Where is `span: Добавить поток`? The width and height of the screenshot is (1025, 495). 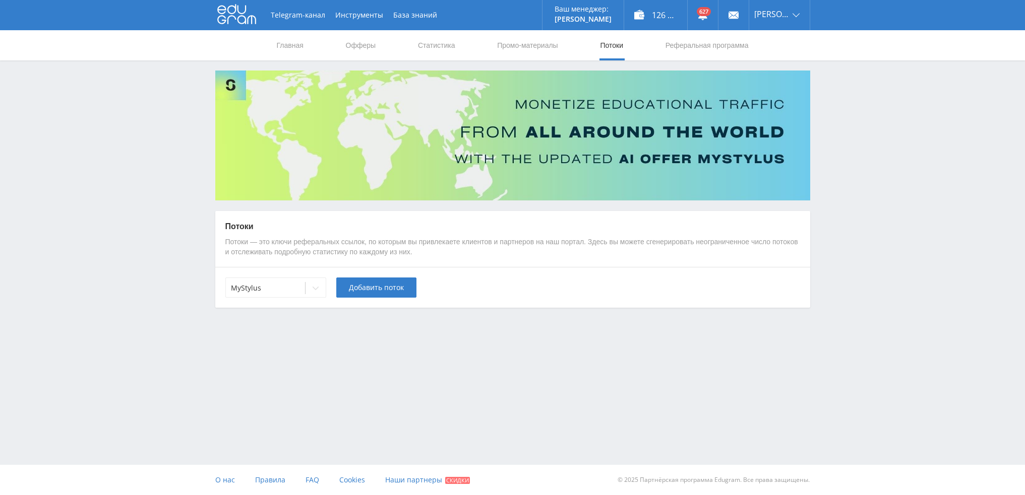 span: Добавить поток is located at coordinates (376, 288).